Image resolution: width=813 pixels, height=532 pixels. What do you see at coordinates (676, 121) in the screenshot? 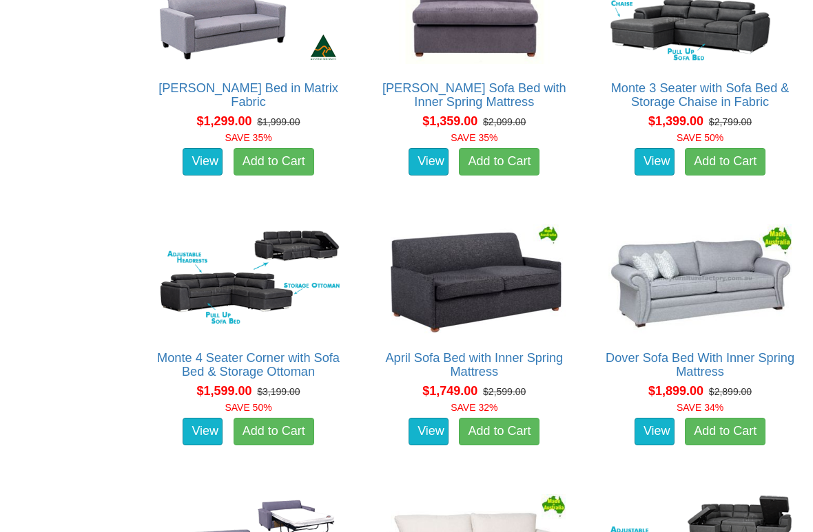
I see `span: $1,399.00` at bounding box center [676, 121].